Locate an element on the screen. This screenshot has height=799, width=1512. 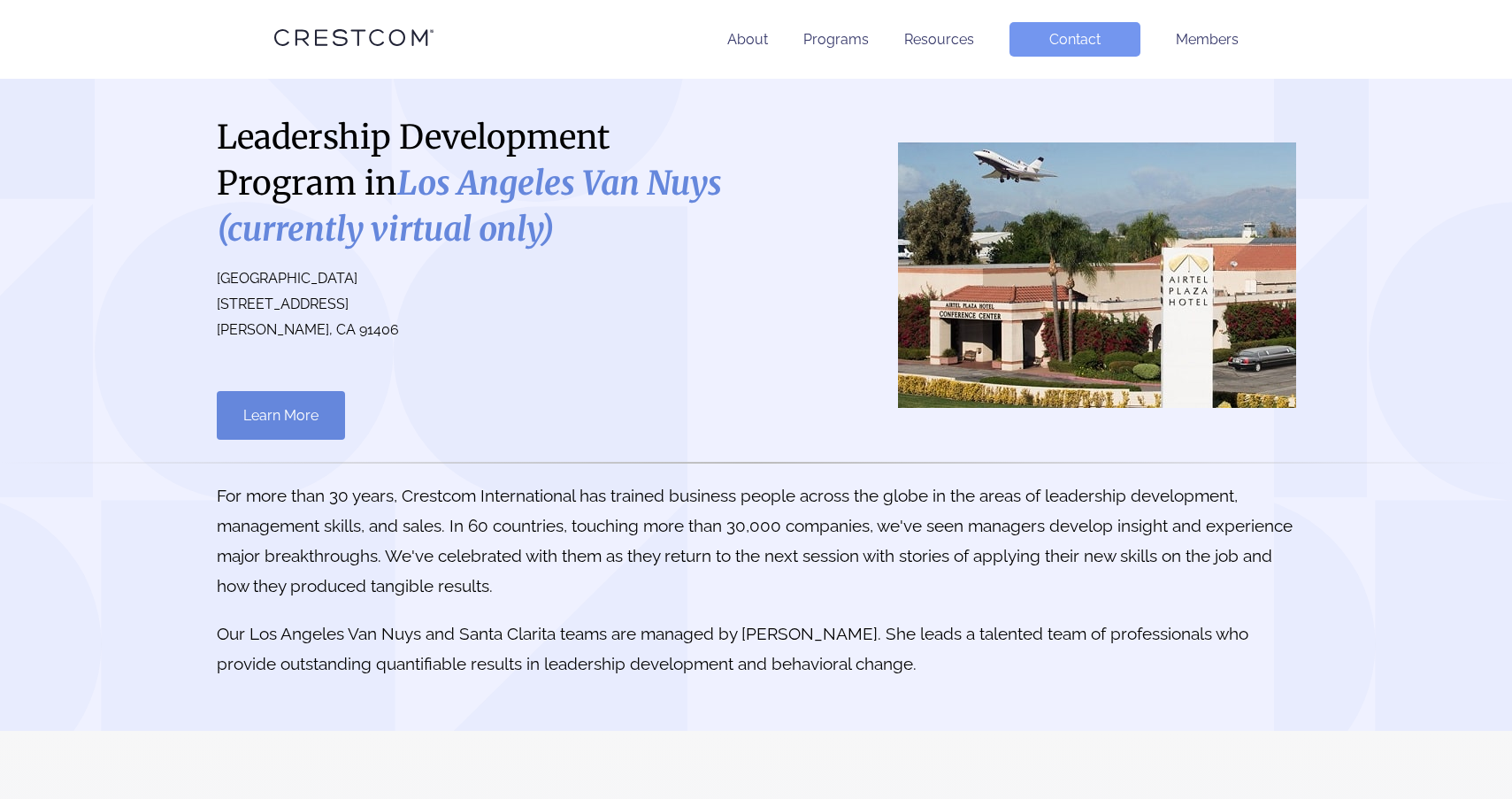
p: For more than 30 years, Crestcom International has trained business people across the globe in th... is located at coordinates (756, 540).